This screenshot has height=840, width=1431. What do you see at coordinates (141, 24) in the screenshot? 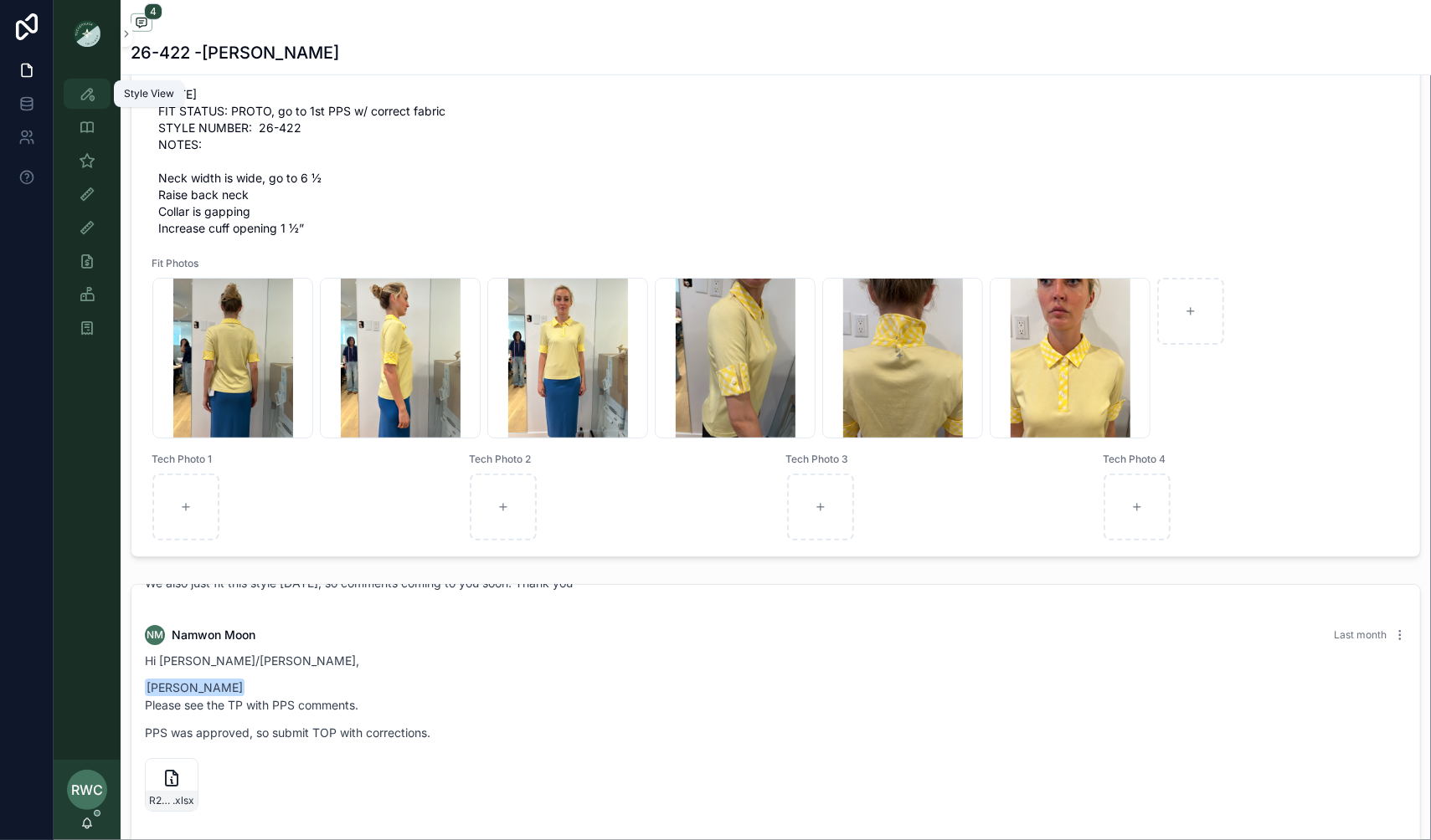
I see `button: 4` at bounding box center [141, 24].